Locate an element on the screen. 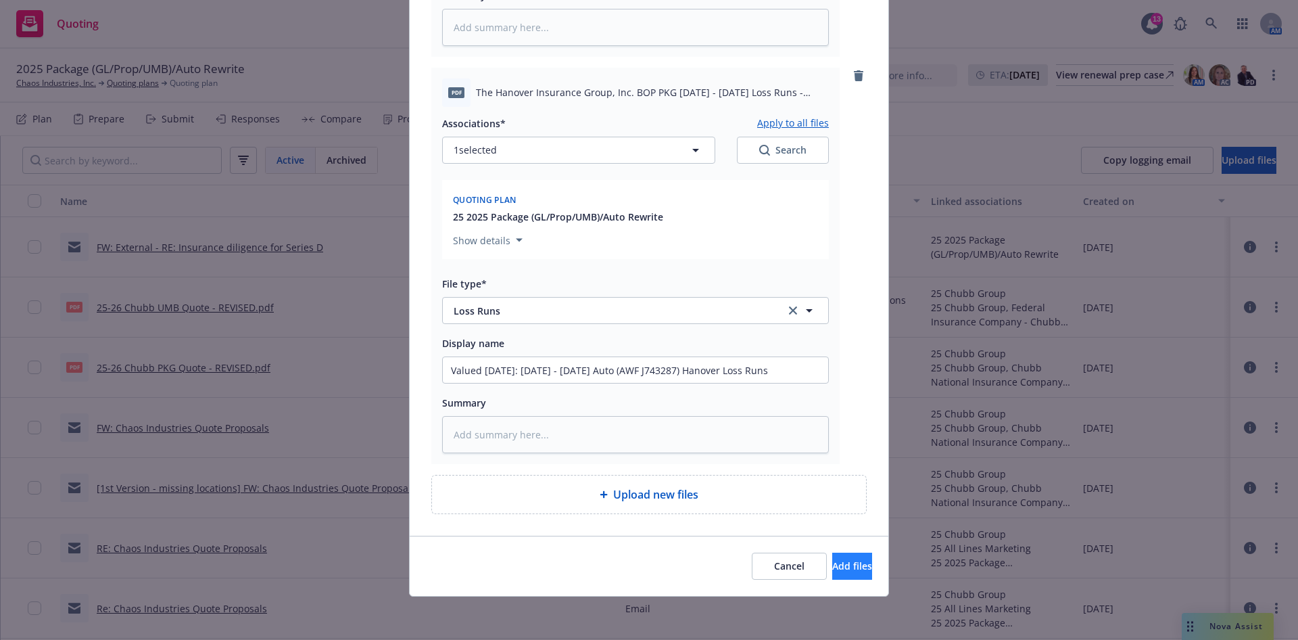 This screenshot has width=1298, height=640. button: Add files is located at coordinates (852, 566).